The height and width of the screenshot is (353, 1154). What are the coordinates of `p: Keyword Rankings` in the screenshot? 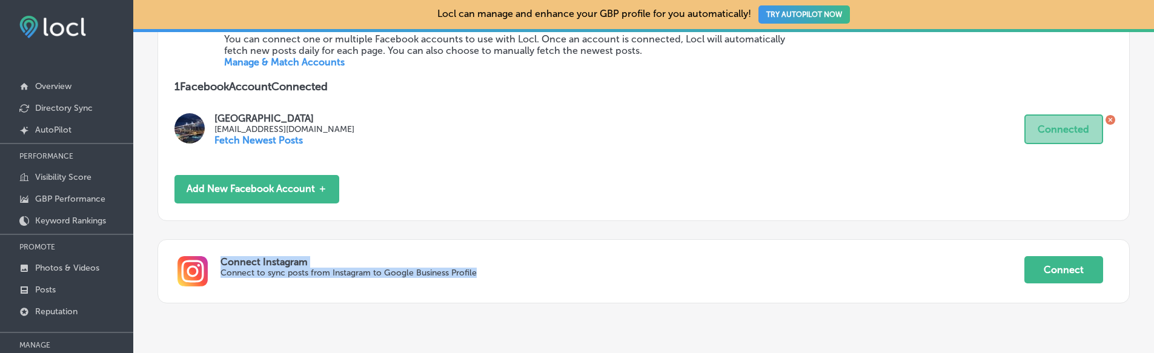 It's located at (70, 220).